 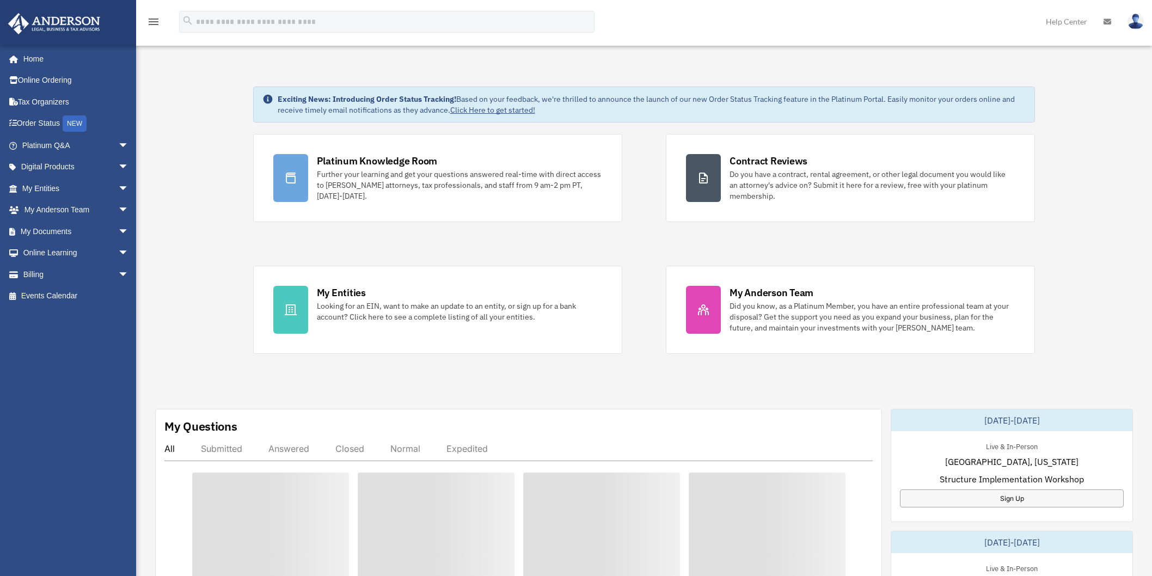 What do you see at coordinates (768, 161) in the screenshot?
I see `div: Contract Reviews` at bounding box center [768, 161].